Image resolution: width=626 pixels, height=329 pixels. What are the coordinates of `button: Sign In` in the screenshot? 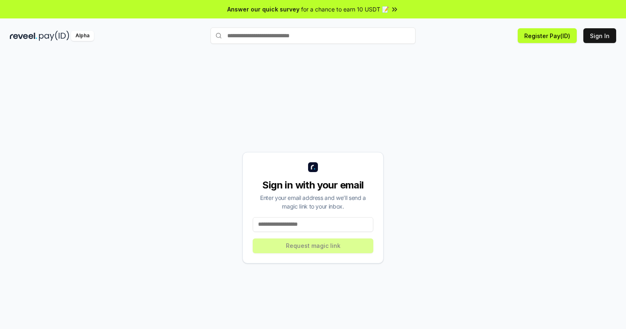 It's located at (599, 36).